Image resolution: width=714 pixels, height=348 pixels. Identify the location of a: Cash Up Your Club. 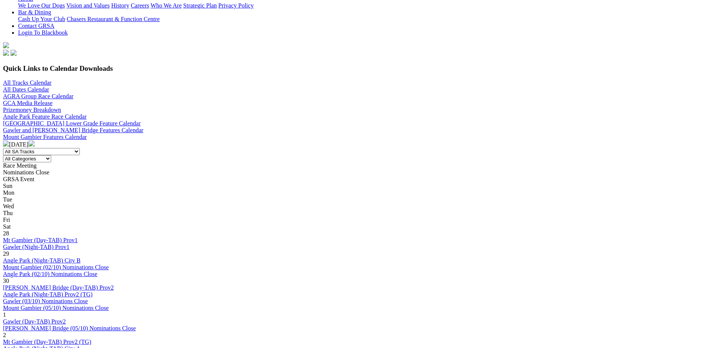
(41, 19).